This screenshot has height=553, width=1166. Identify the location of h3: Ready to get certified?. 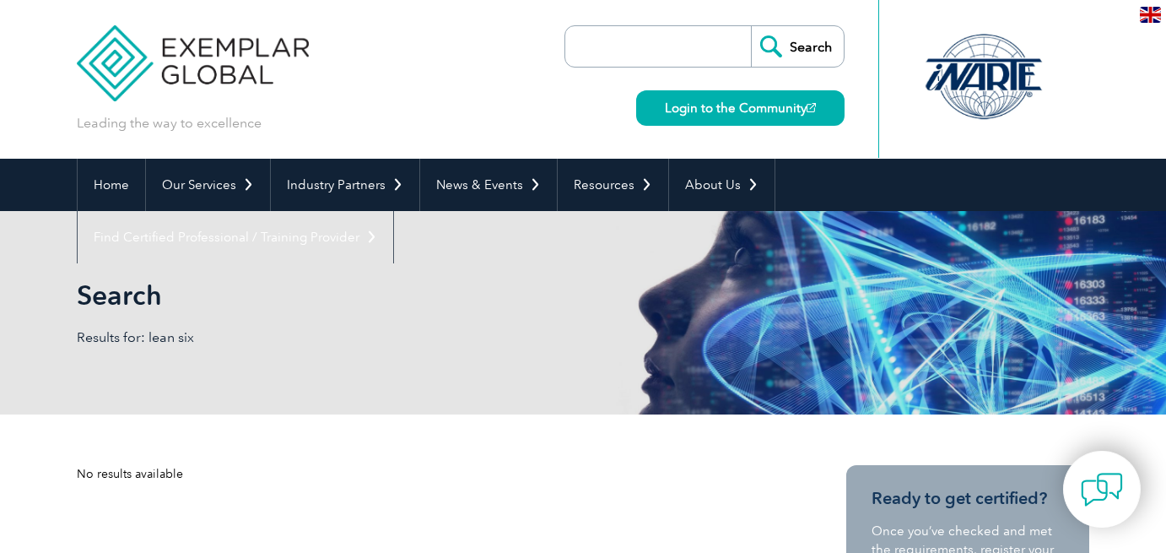
(968, 498).